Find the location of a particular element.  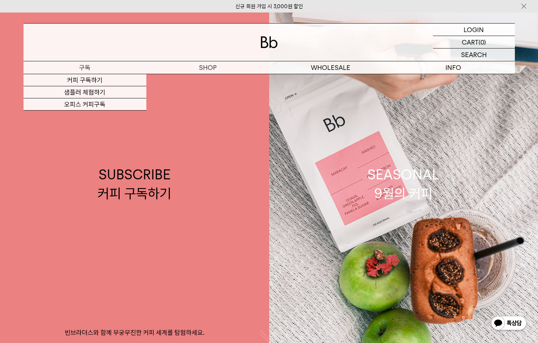

div: SUBSCRIBE 커피 구독하기 is located at coordinates (134, 184).